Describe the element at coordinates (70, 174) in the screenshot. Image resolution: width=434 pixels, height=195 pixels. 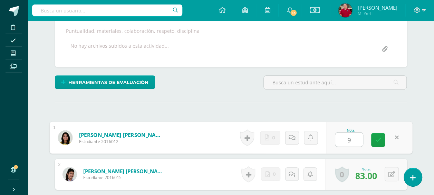
I see `img: 2a0698b19a4965b32abf07ab1fa2c9b5.png` at that location.